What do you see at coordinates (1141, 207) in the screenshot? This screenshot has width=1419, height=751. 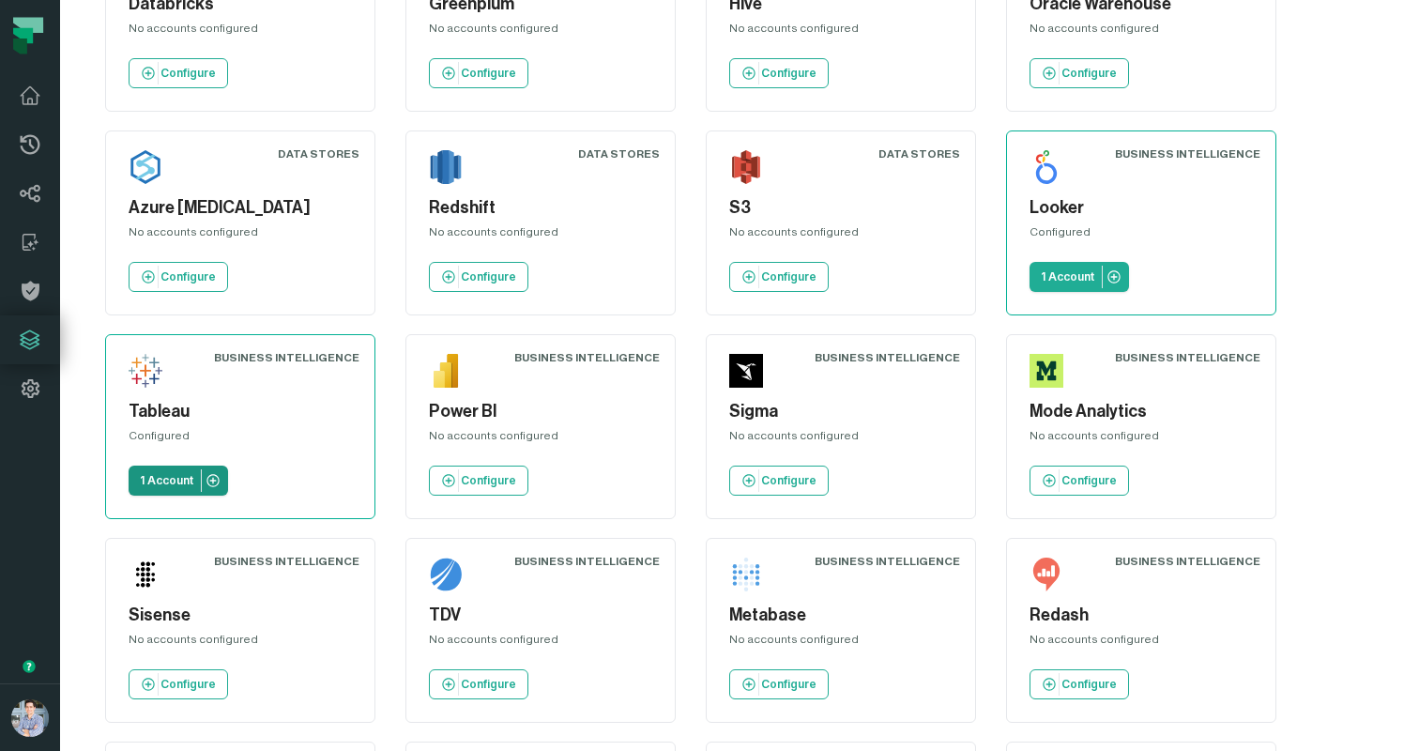 I see `h5: Looker` at bounding box center [1141, 207].